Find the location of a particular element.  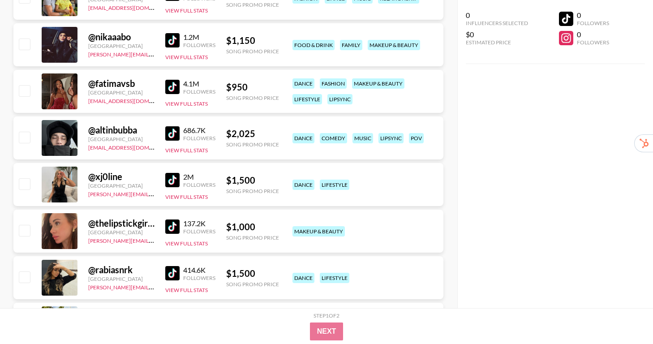

div: food & drink is located at coordinates (314, 45).